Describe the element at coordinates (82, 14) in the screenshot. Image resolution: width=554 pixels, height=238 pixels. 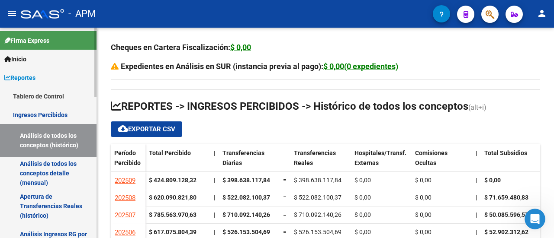
I see `span: - APM` at that location.